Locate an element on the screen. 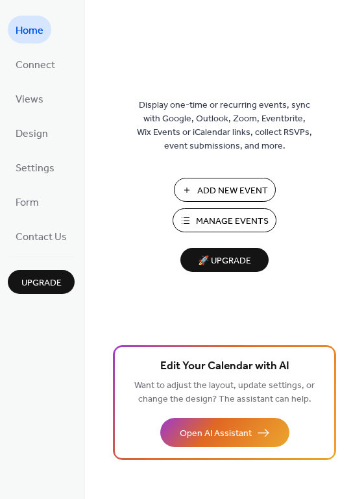 Image resolution: width=364 pixels, height=499 pixels. span: Upgrade is located at coordinates (42, 283).